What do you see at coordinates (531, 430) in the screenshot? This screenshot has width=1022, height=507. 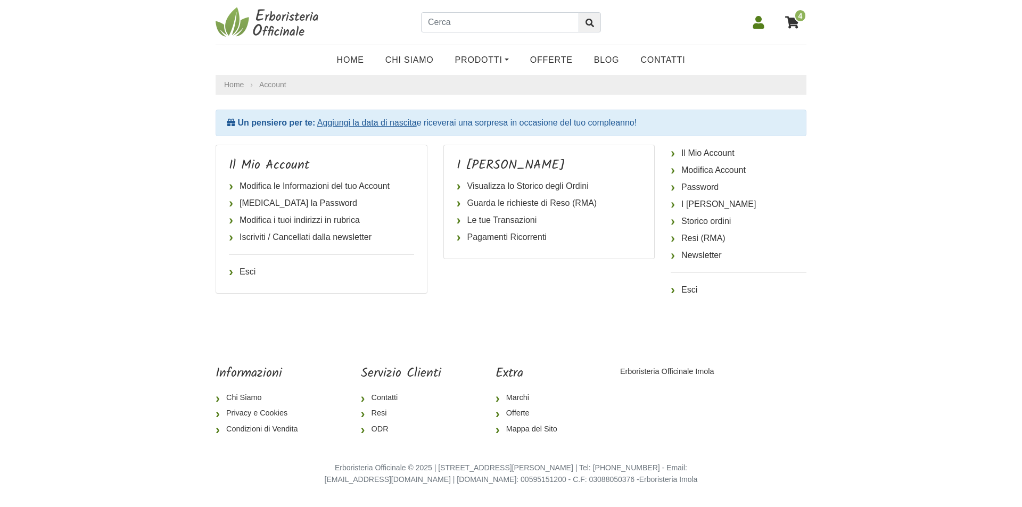 I see `a: Mappa del Sito` at bounding box center [531, 430].